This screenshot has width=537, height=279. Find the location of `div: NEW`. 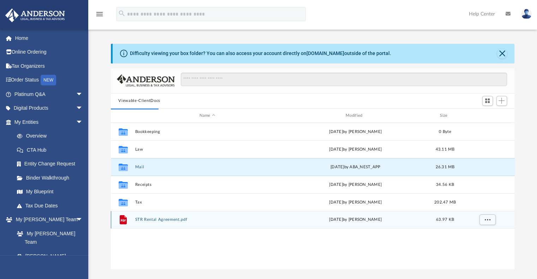

div: NEW is located at coordinates (48, 80).